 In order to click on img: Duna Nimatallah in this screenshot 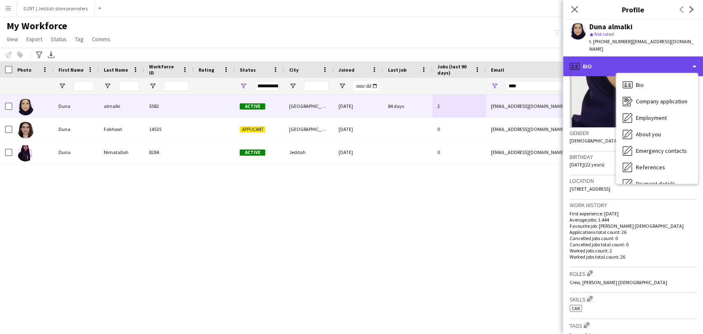, I will do `click(26, 153)`.